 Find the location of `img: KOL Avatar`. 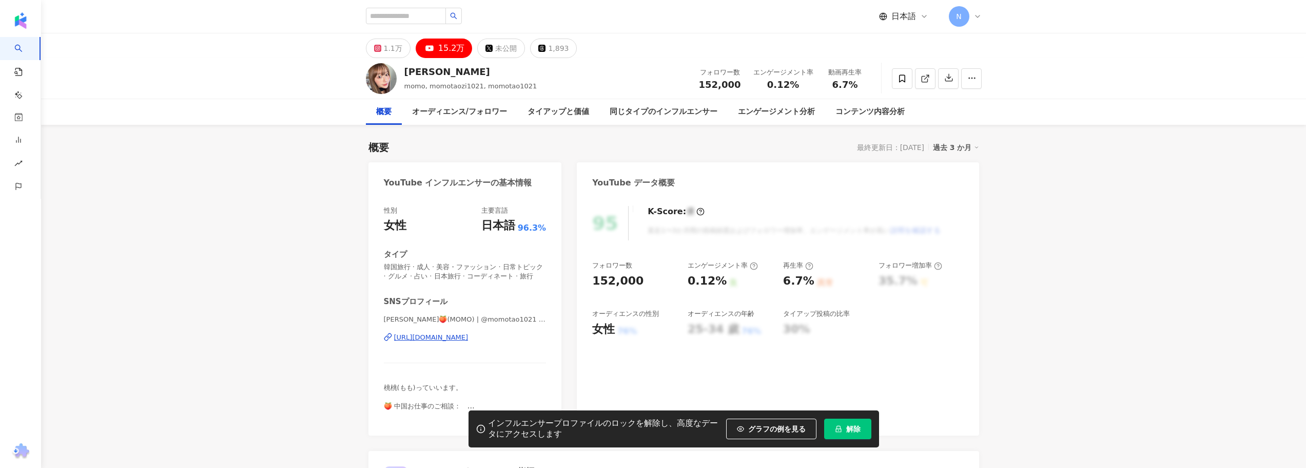

img: KOL Avatar is located at coordinates (381, 79).